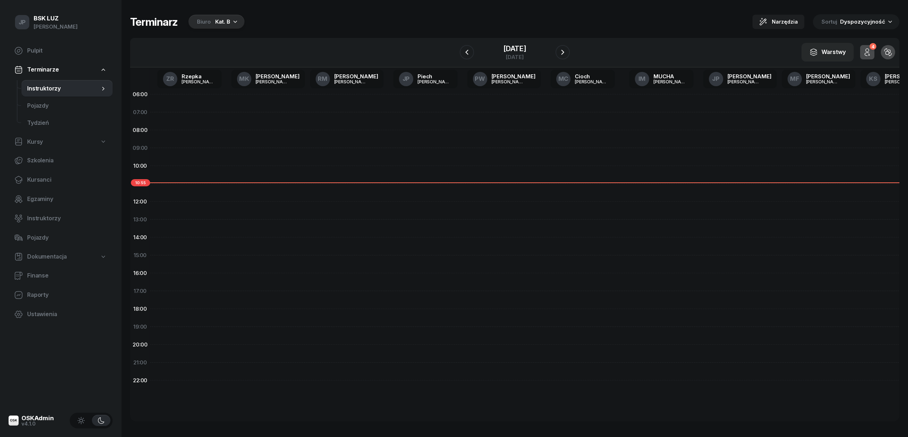 This screenshot has width=908, height=437. I want to click on div: 4, so click(873, 46).